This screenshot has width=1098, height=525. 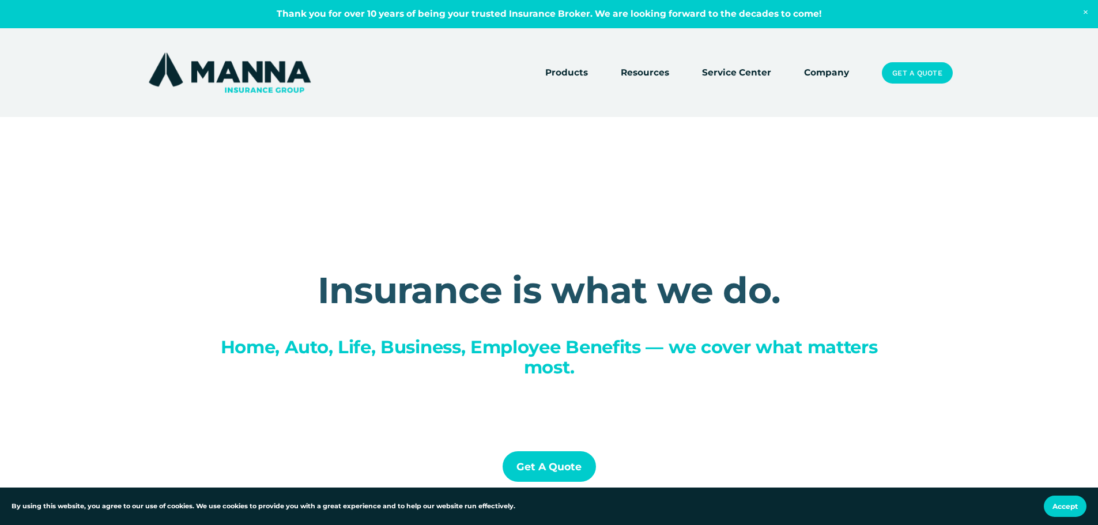 I want to click on span: Home, Auto, Life, Business, Employee Benefits — we cover what matters most., so click(x=552, y=357).